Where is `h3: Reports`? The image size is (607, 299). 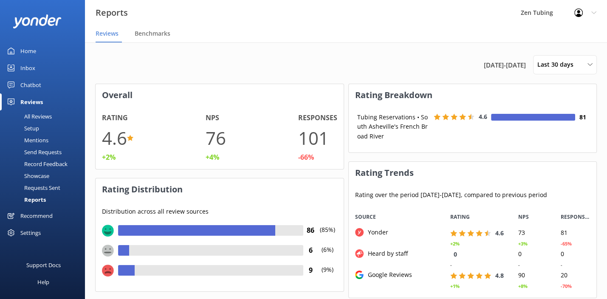
h3: Reports is located at coordinates (112, 13).